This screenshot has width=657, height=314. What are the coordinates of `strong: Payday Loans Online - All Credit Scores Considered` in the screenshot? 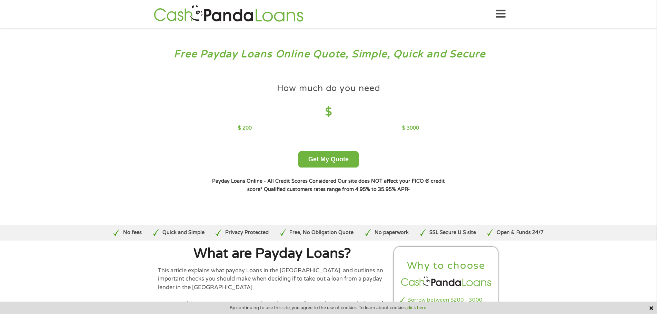 It's located at (274, 181).